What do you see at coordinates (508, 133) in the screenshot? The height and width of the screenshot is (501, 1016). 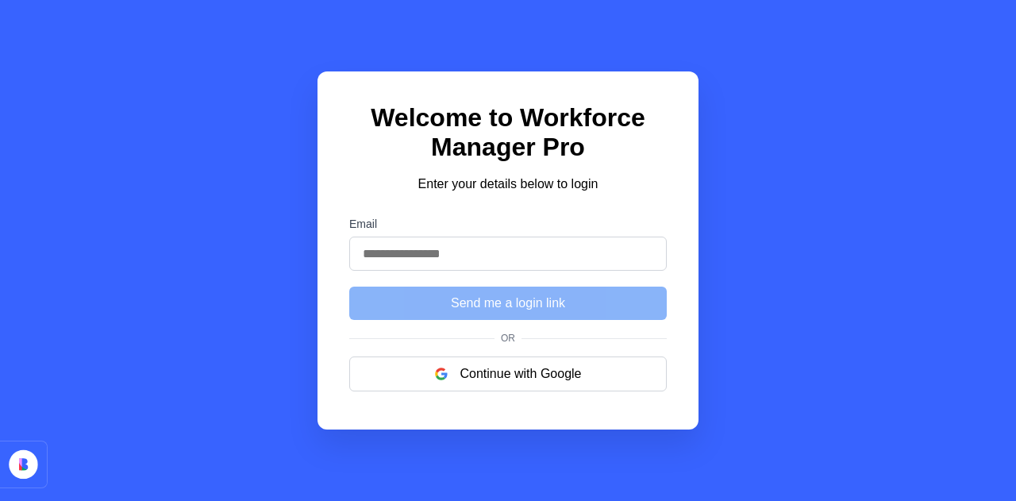 I see `h1: Welcome to Workforce Manager Pro` at bounding box center [508, 133].